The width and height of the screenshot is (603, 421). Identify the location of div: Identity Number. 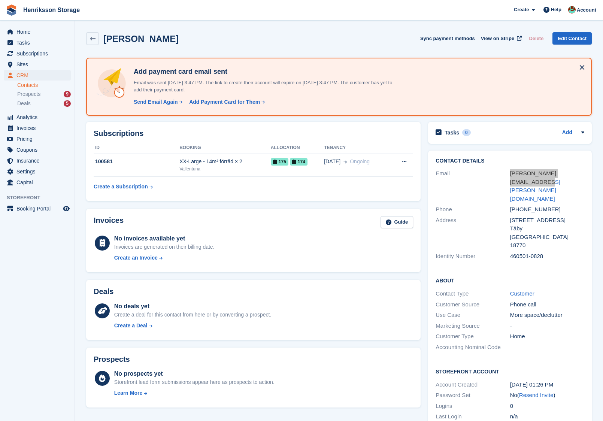
(473, 256).